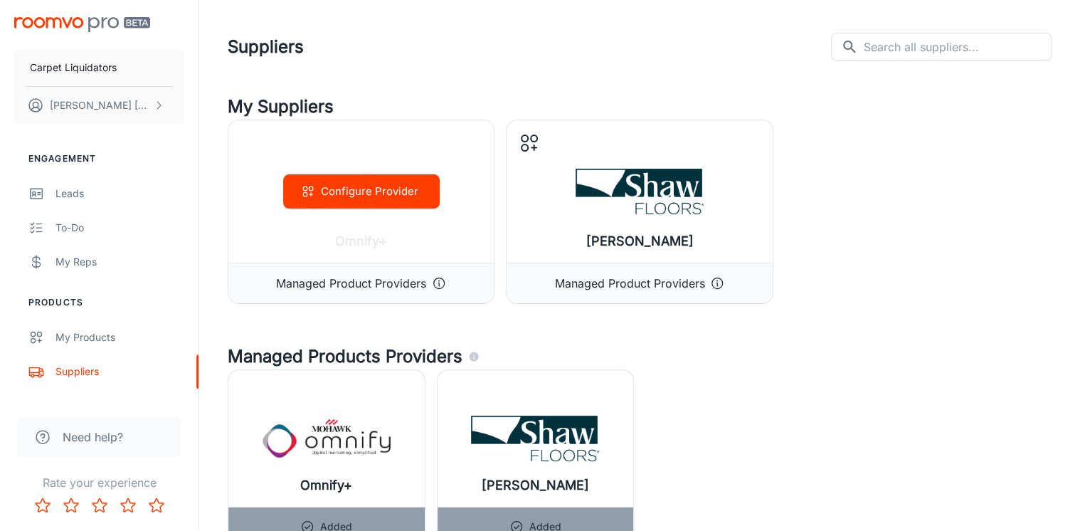  I want to click on button: Rate 2 star, so click(71, 505).